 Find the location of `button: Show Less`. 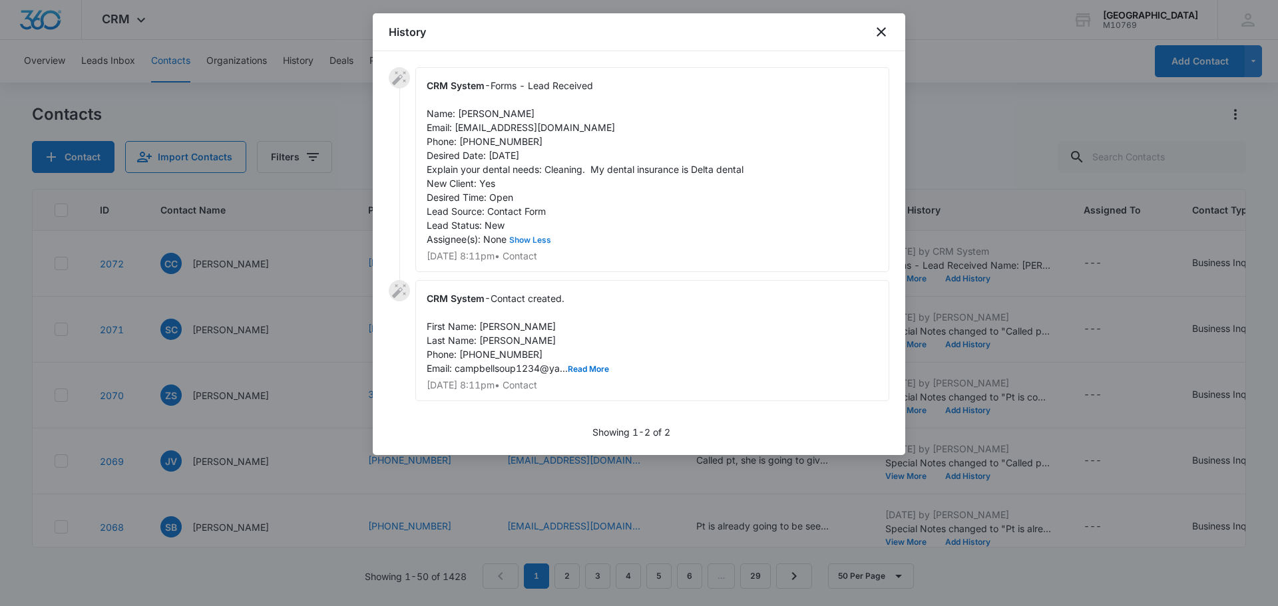

button: Show Less is located at coordinates (530, 240).